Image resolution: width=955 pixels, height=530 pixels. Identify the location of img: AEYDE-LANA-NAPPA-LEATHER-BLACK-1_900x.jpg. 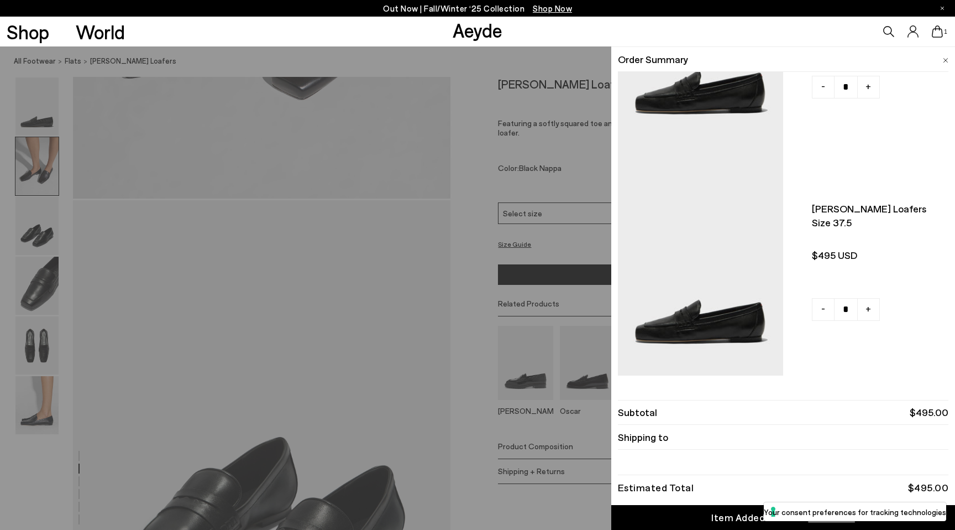
(700, 261).